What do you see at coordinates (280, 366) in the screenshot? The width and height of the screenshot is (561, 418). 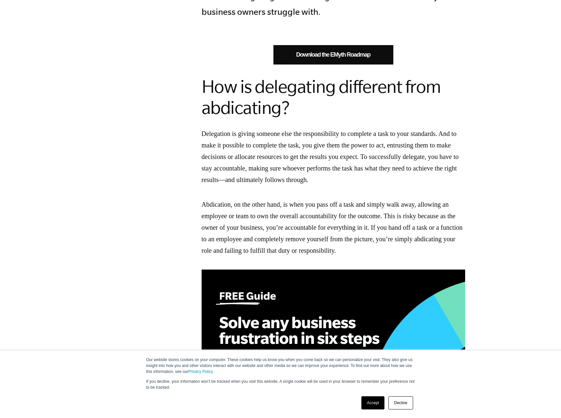 I see `p: Our website stores cookies on your computer. These cookies help us know you when you come back so...` at bounding box center [280, 366].